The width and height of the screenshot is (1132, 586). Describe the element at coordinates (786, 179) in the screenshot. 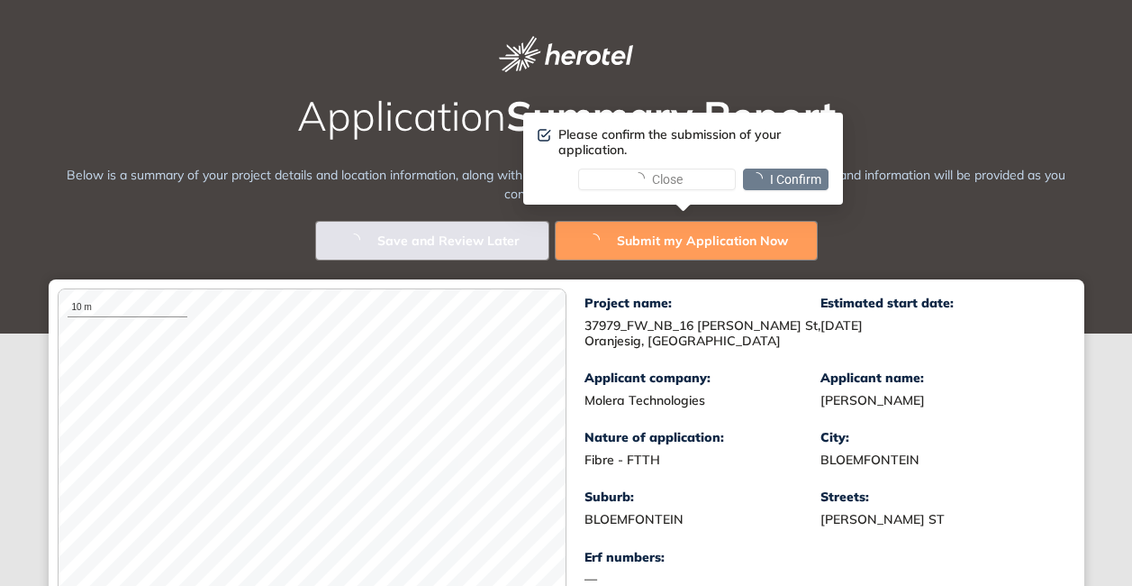

I see `button: I Confirm` at that location.